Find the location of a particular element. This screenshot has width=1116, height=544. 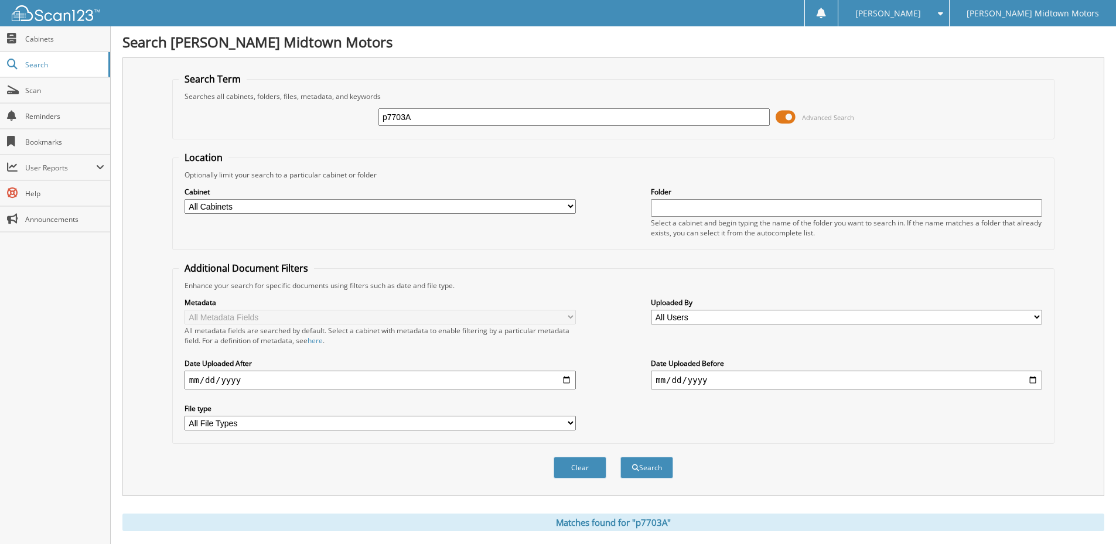

label: Metadata is located at coordinates (380, 302).